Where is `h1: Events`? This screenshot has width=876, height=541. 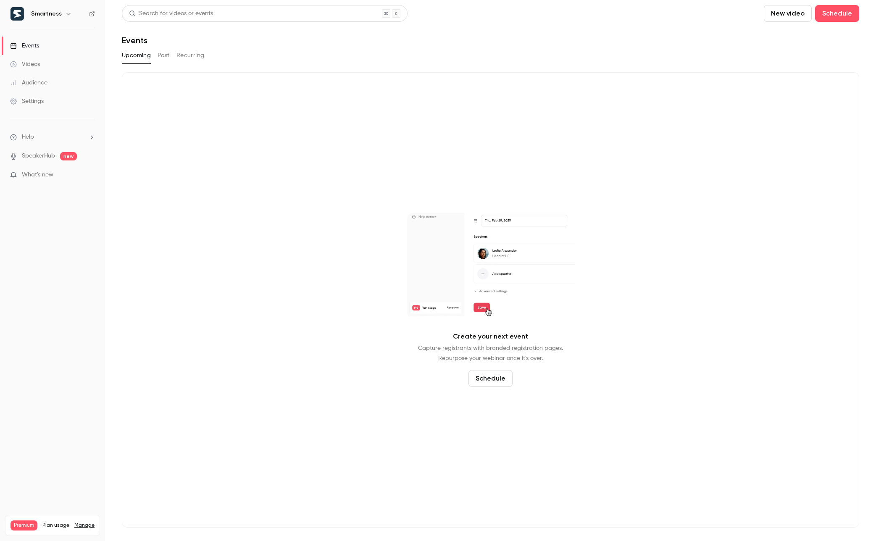
h1: Events is located at coordinates (134, 40).